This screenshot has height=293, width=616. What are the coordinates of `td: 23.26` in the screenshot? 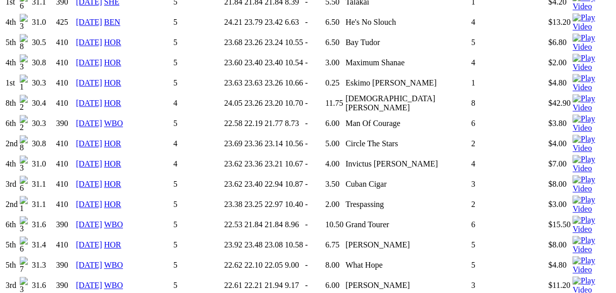 It's located at (253, 103).